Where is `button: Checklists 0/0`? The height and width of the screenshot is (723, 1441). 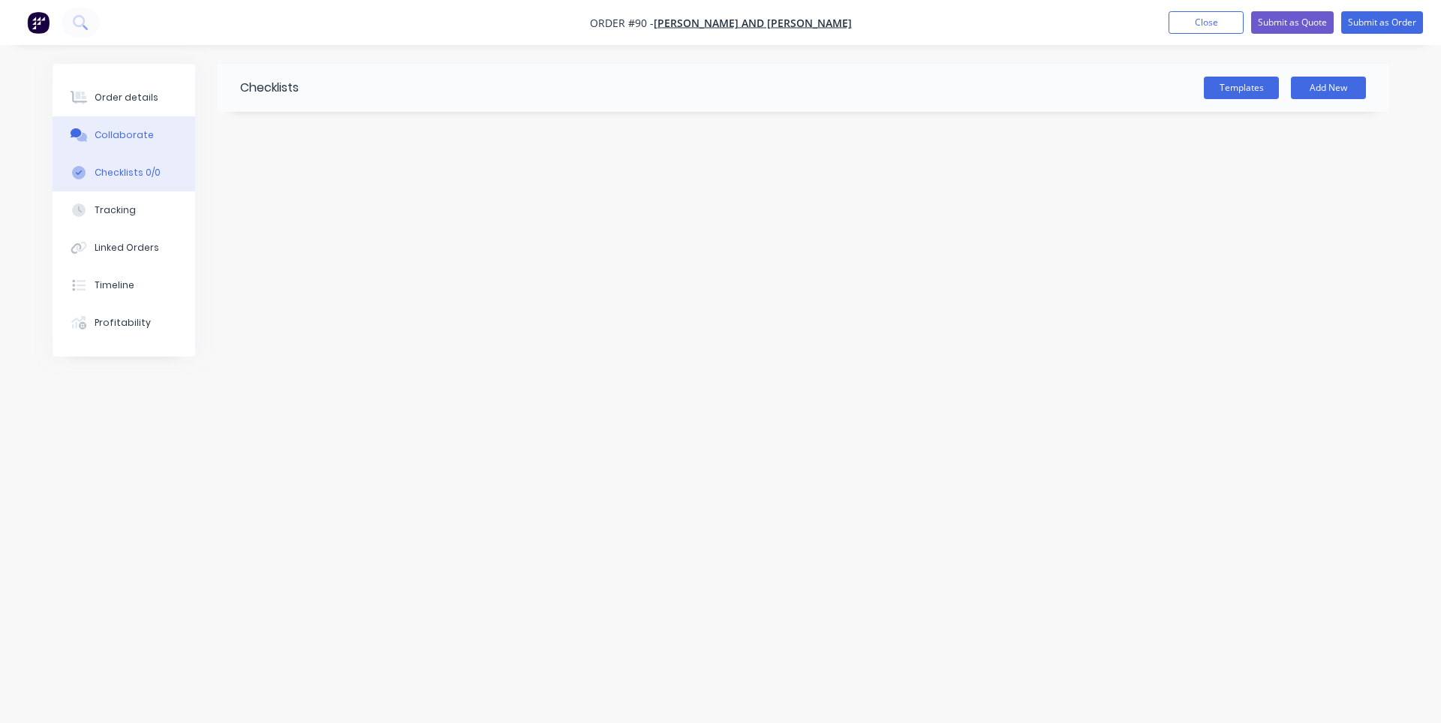
button: Checklists 0/0 is located at coordinates (124, 173).